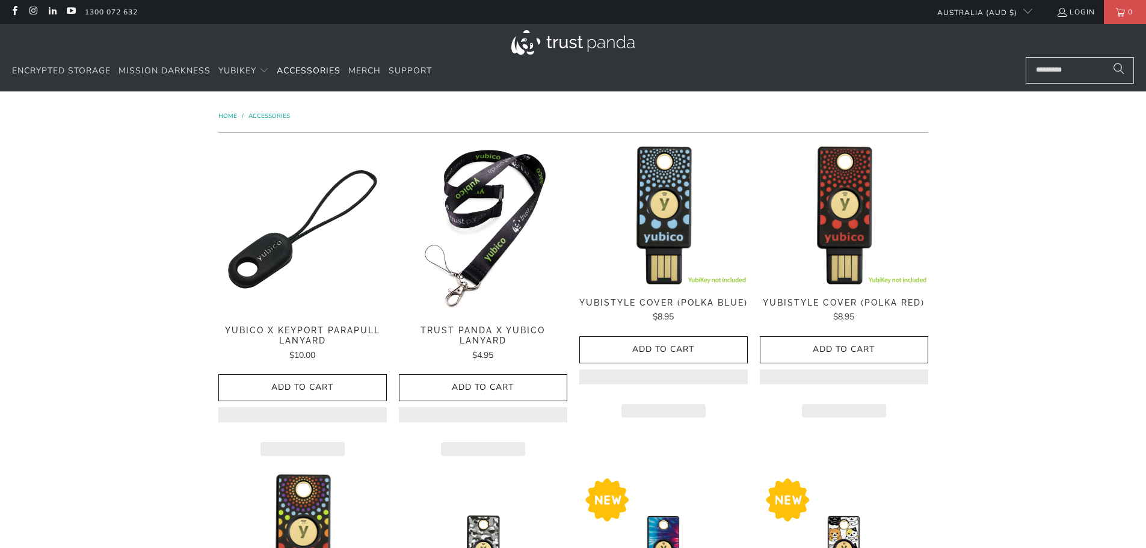  What do you see at coordinates (844, 302) in the screenshot?
I see `span: YubiStyle Cover (Polka Red)` at bounding box center [844, 302].